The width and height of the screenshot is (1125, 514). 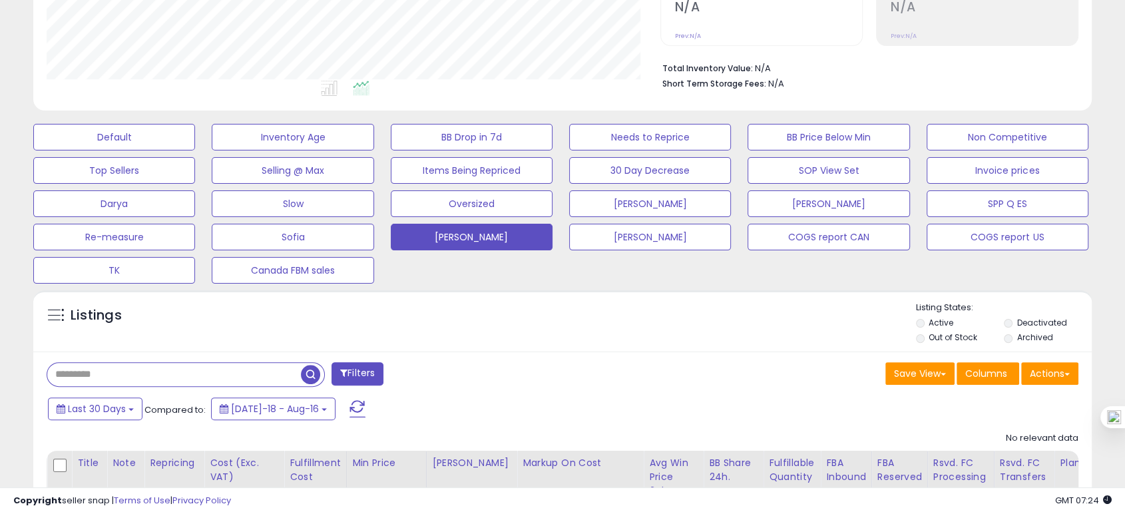 I want to click on button: Sofia, so click(x=292, y=237).